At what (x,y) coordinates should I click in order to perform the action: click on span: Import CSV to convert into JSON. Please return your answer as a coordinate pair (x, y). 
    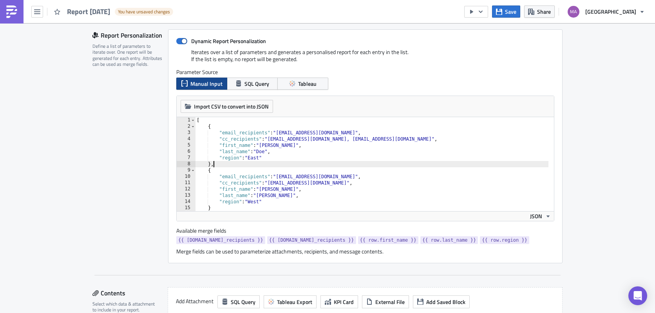
    Looking at the image, I should click on (231, 106).